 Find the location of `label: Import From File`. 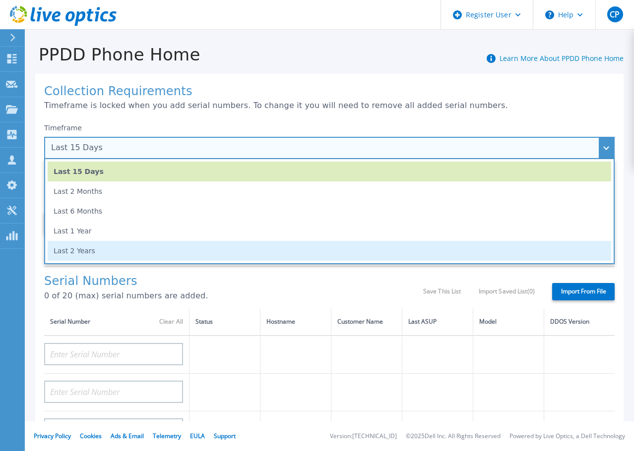

label: Import From File is located at coordinates (583, 292).